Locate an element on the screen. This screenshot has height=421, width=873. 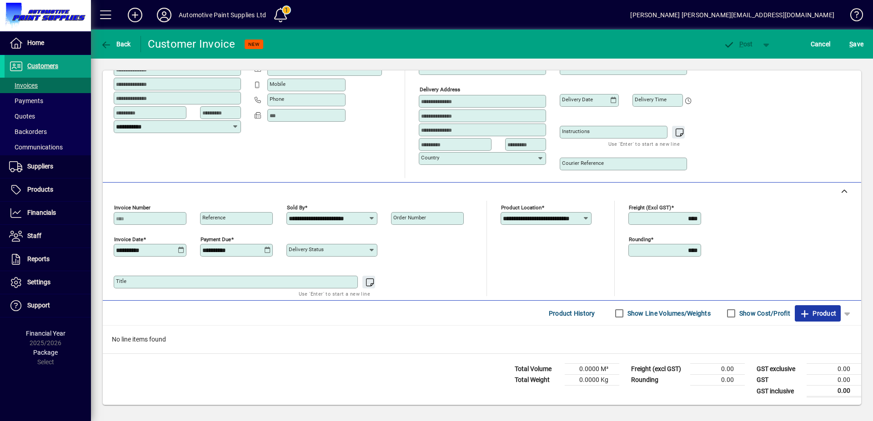
button: Profile is located at coordinates (164, 15).